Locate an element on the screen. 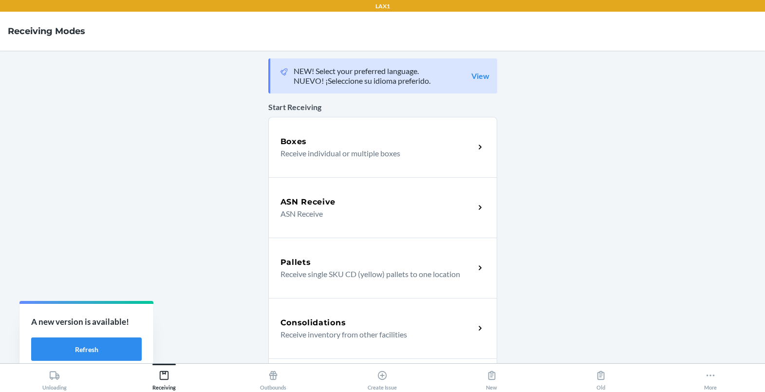 This screenshot has width=765, height=392. p: NEW! Select your preferred language. is located at coordinates (362, 71).